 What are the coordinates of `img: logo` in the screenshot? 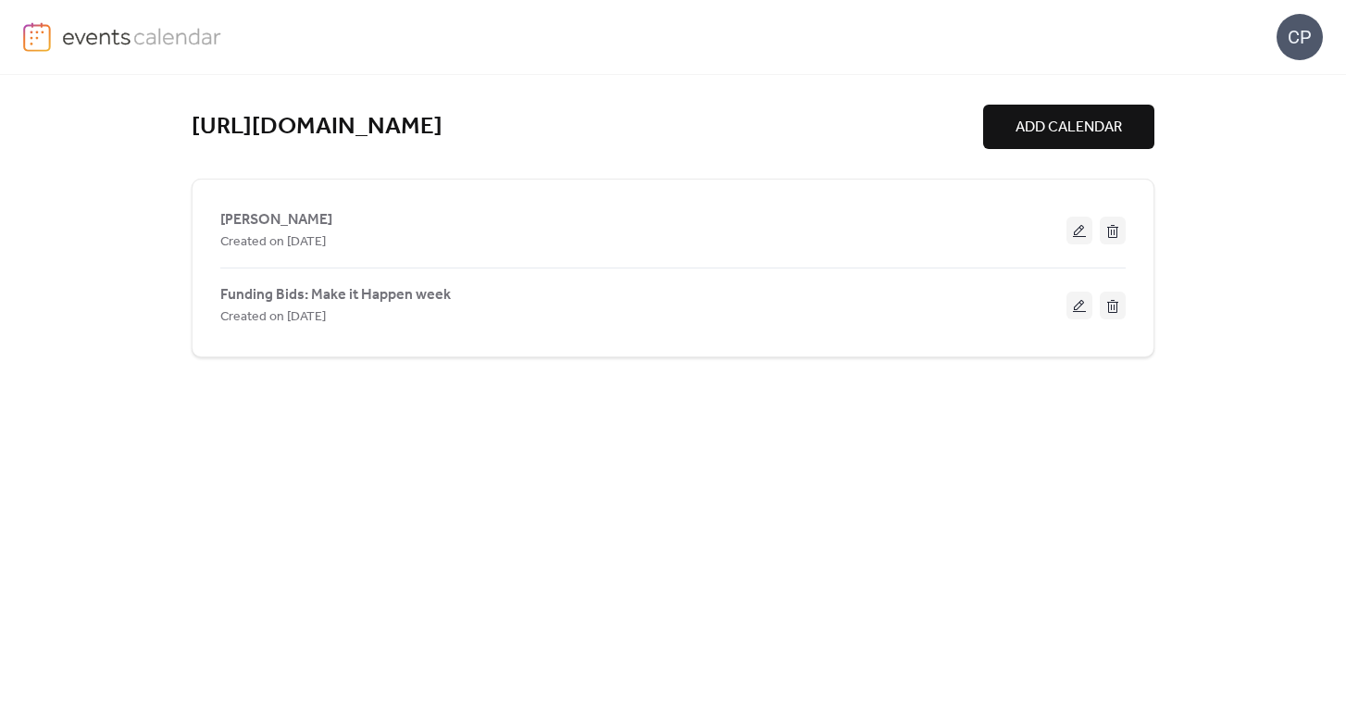 It's located at (37, 37).